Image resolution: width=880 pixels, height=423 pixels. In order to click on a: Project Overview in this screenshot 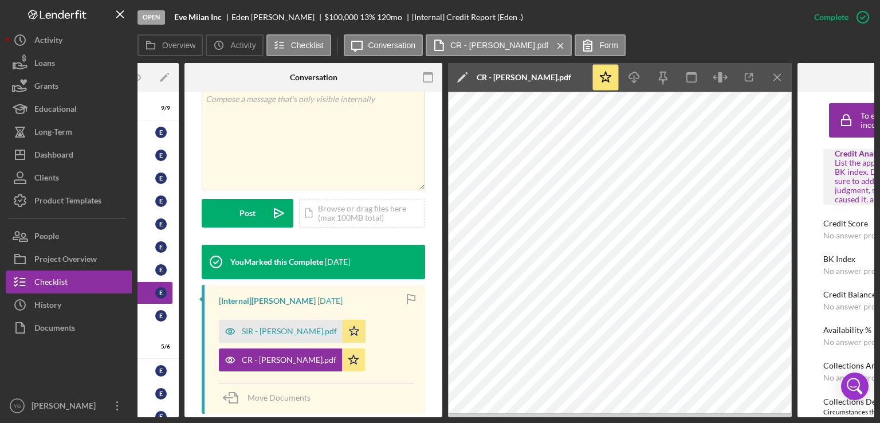, I will do `click(69, 259)`.